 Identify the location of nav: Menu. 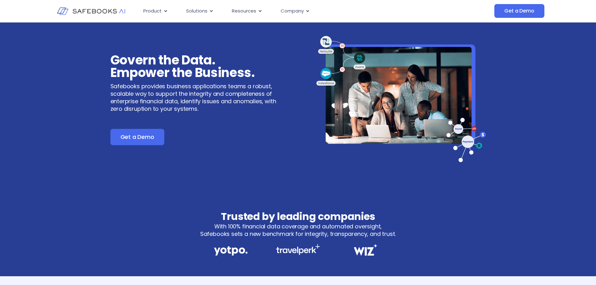
(285, 11).